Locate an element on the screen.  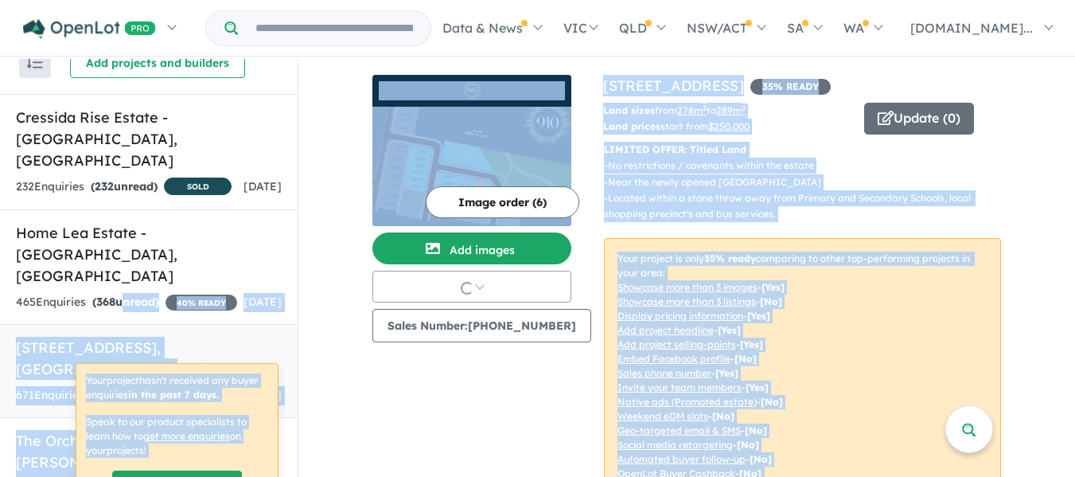
span: 40 % READY is located at coordinates (201, 302).